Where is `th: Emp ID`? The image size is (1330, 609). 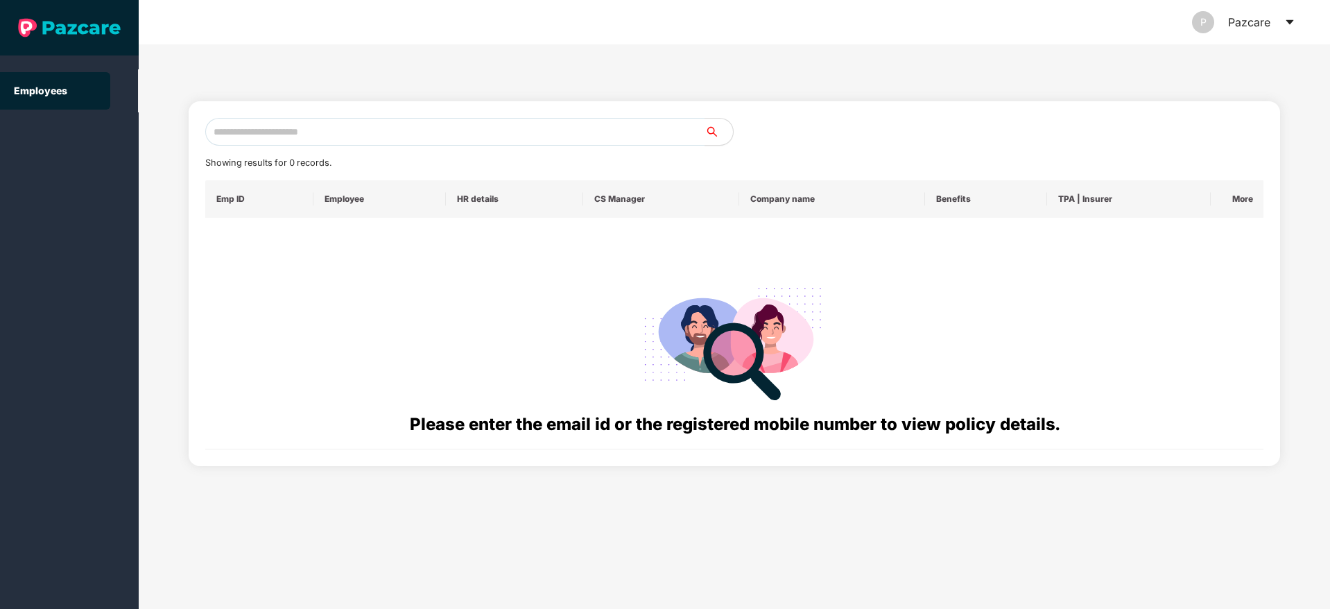 th: Emp ID is located at coordinates (259, 199).